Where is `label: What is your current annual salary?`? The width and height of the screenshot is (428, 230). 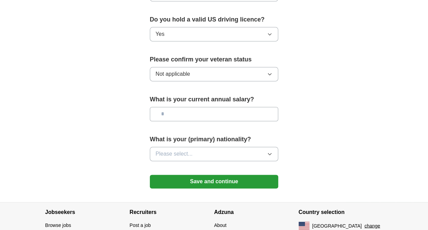
label: What is your current annual salary? is located at coordinates (214, 99).